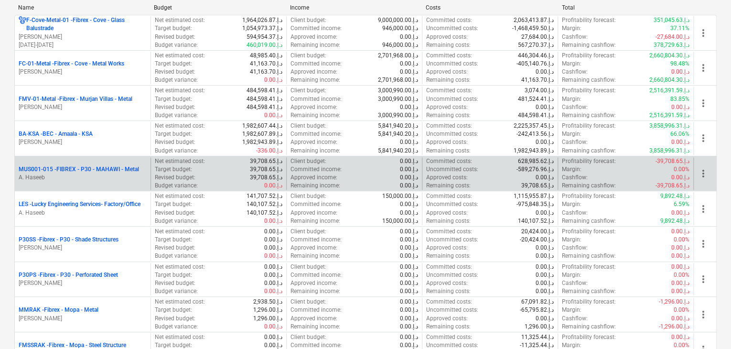  Describe the element at coordinates (537, 37) in the screenshot. I see `p: 27,684.00د.إ.‏` at that location.